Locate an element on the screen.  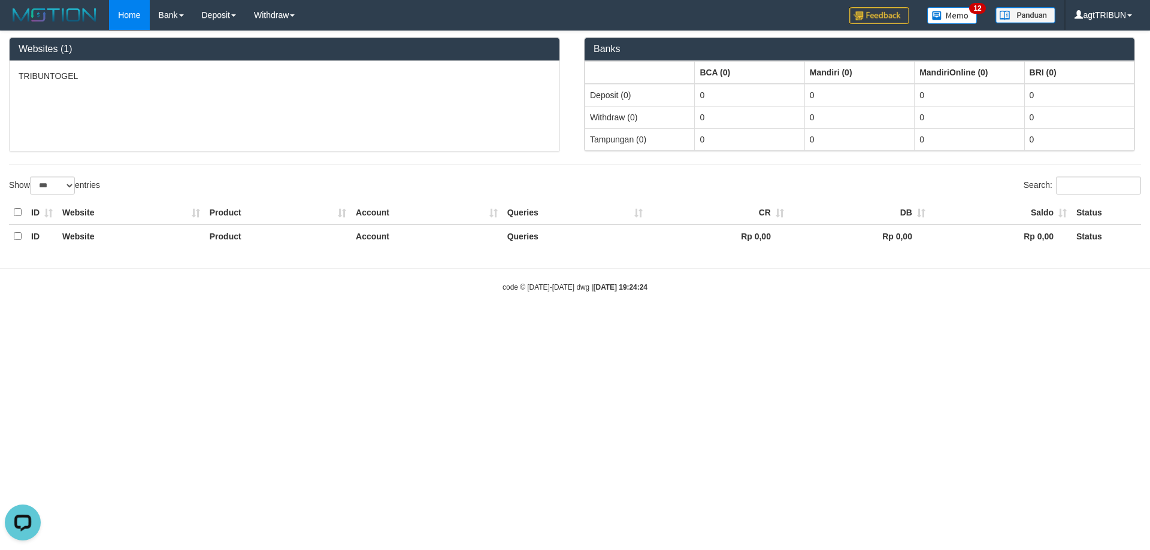
select: Showentries is located at coordinates (52, 186).